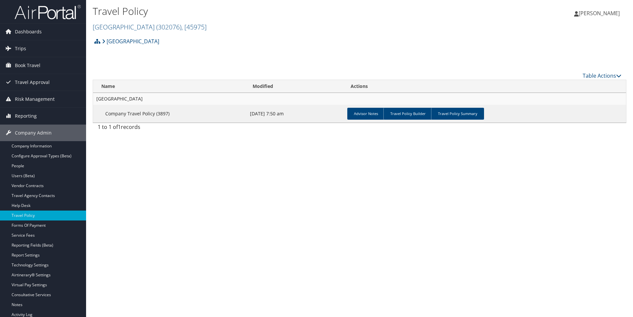 This screenshot has height=317, width=633. What do you see at coordinates (35, 99) in the screenshot?
I see `span: Risk Management` at bounding box center [35, 99].